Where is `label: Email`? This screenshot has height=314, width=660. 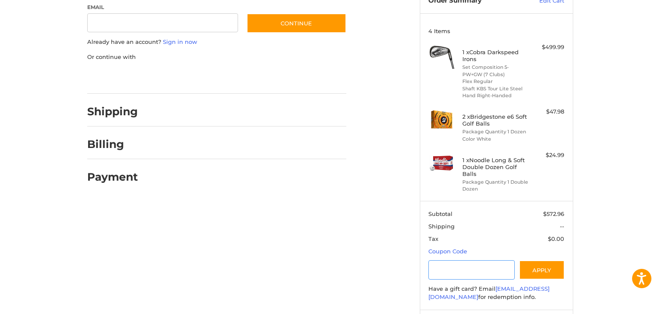 label: Email is located at coordinates (163, 7).